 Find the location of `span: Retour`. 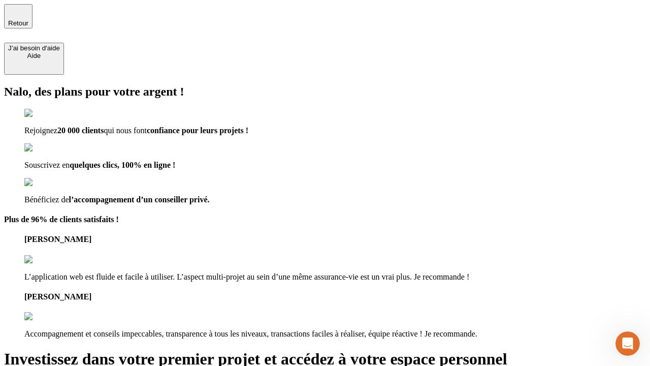

span: Retour is located at coordinates (18, 23).